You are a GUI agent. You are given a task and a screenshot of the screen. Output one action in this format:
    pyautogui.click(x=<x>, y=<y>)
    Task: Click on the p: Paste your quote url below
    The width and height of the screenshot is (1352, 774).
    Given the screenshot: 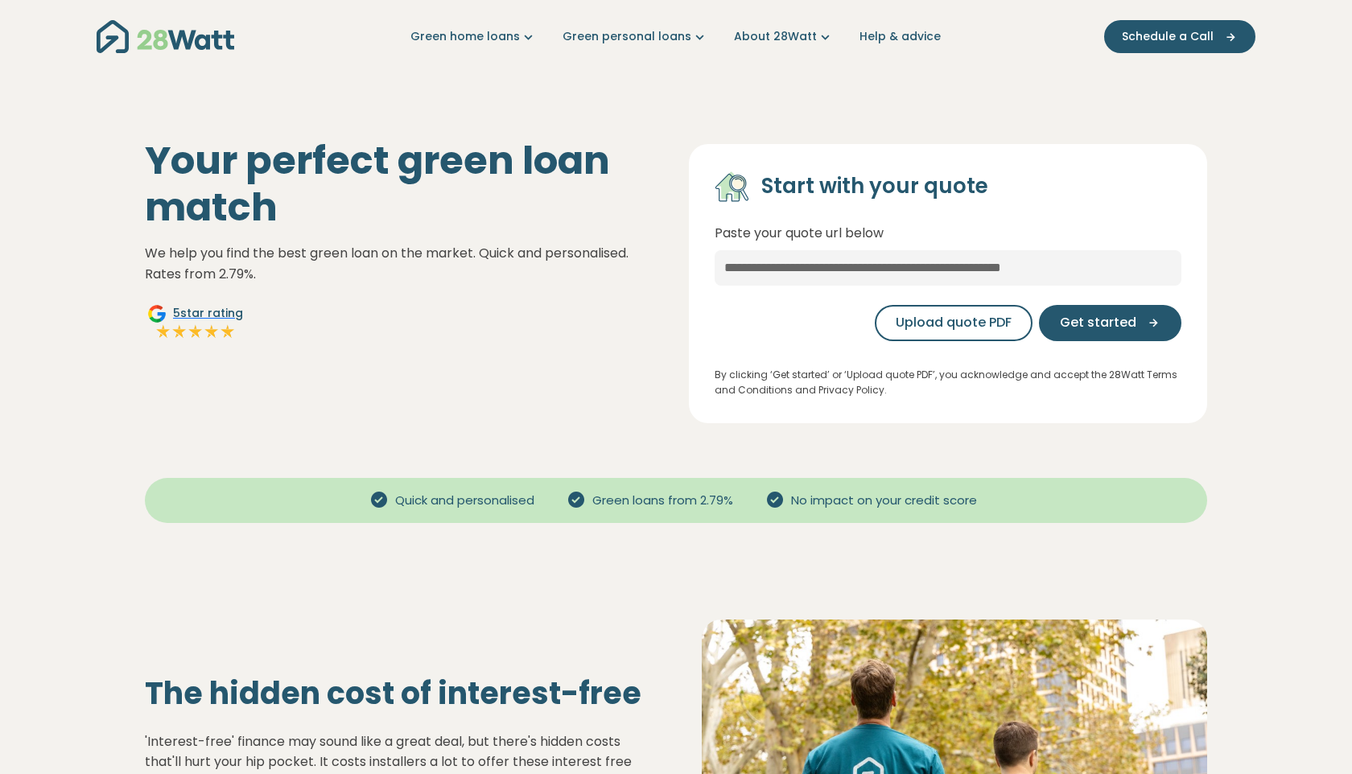 What is the action you would take?
    pyautogui.click(x=948, y=233)
    